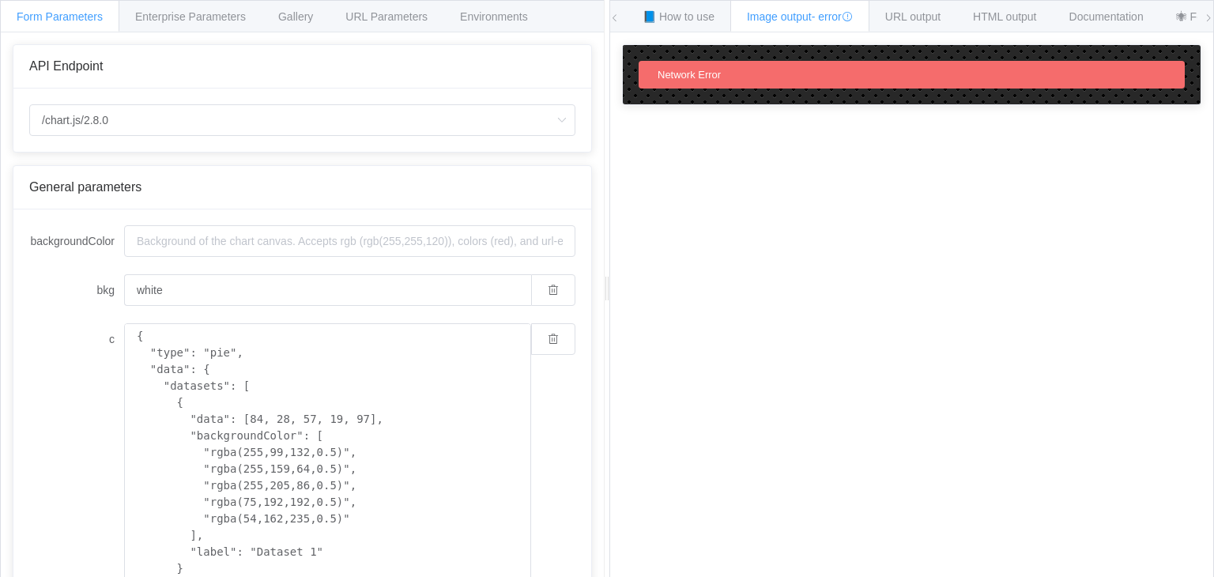 This screenshot has width=1214, height=577. I want to click on span: URL output, so click(913, 17).